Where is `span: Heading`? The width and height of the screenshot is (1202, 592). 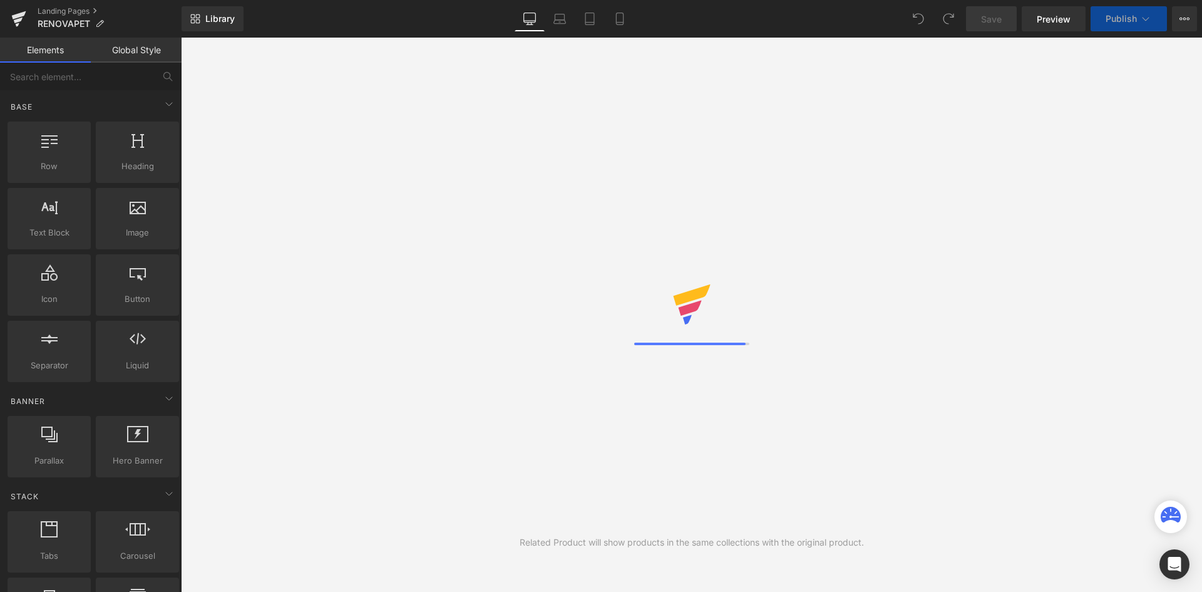 span: Heading is located at coordinates (137, 166).